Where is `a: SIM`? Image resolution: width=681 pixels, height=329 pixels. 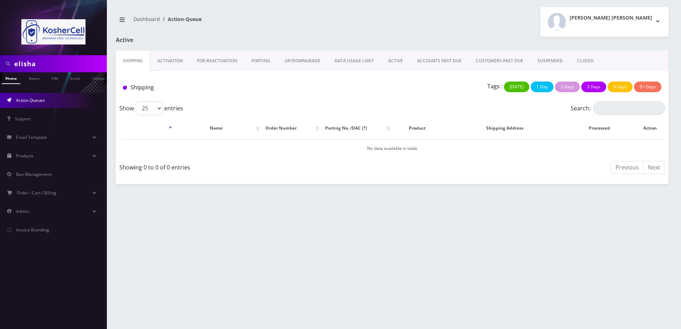 a: SIM is located at coordinates (55, 78).